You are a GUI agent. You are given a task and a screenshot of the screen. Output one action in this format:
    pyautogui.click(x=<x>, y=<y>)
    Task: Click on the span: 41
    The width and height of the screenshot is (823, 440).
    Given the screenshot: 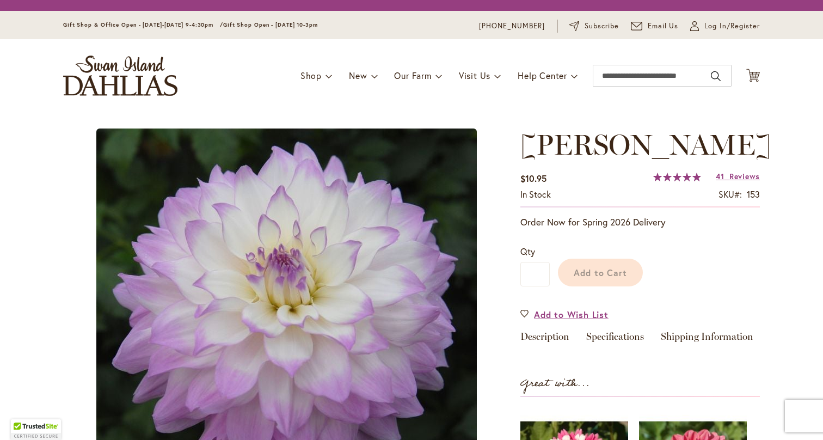 What is the action you would take?
    pyautogui.click(x=719, y=176)
    